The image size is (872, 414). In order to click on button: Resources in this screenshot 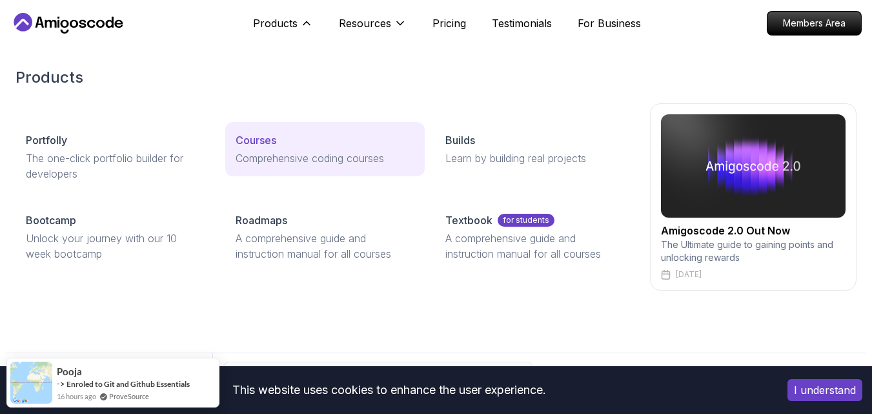, I will do `click(372, 28)`.